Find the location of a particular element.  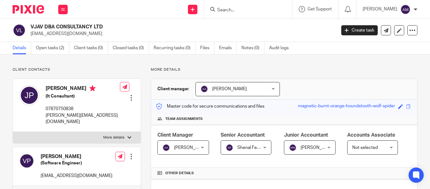

p: Client contacts is located at coordinates (77, 70).